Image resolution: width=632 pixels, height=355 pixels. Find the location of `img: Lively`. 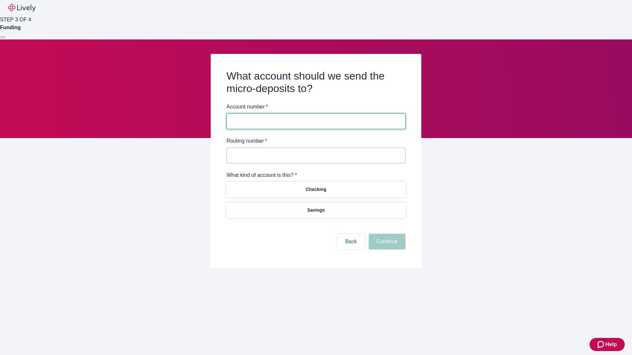

img: Lively is located at coordinates (22, 8).